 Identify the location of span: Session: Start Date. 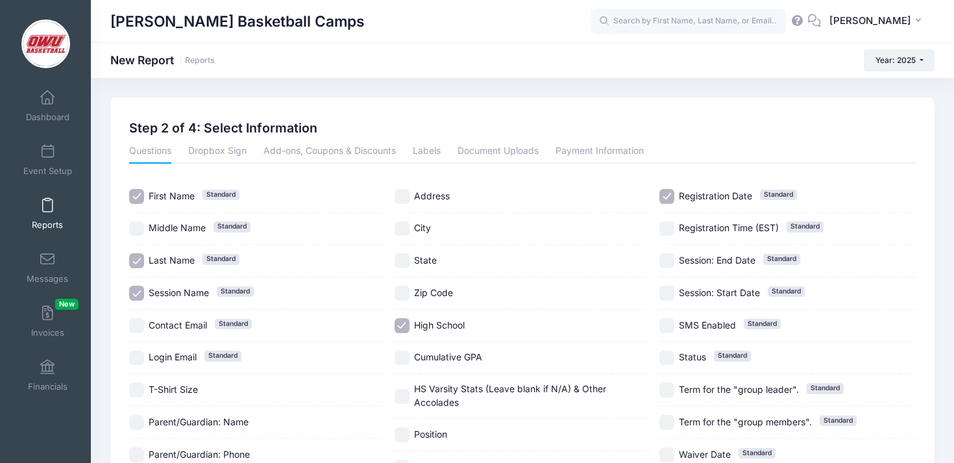
(719, 292).